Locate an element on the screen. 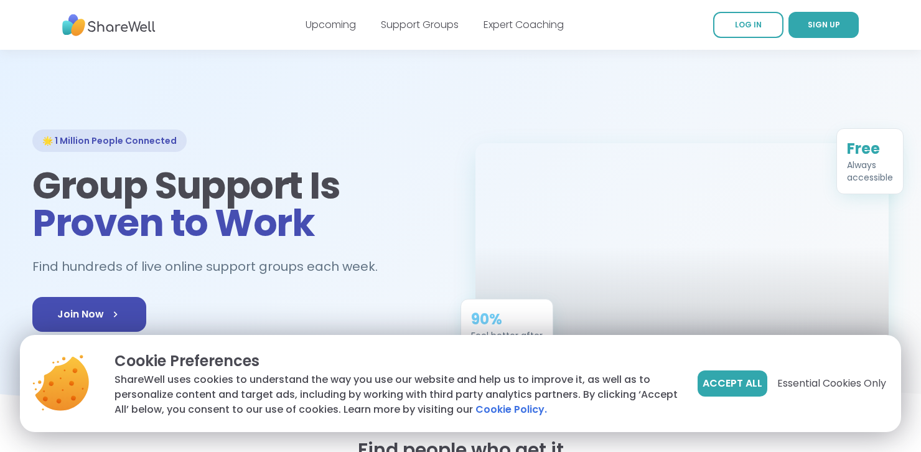 The height and width of the screenshot is (452, 921). span: Essential Cookies Only is located at coordinates (832, 384).